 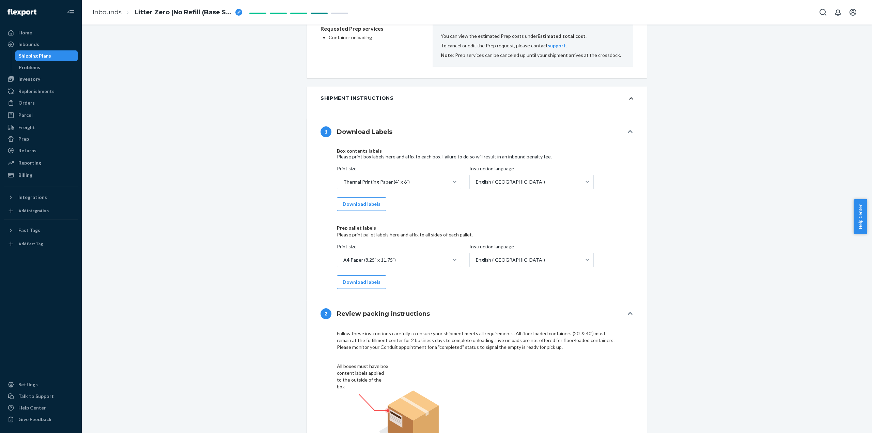 What do you see at coordinates (477, 235) in the screenshot?
I see `div: Please print pallet labels here and affix to all sides of each pallet.` at bounding box center [477, 235].